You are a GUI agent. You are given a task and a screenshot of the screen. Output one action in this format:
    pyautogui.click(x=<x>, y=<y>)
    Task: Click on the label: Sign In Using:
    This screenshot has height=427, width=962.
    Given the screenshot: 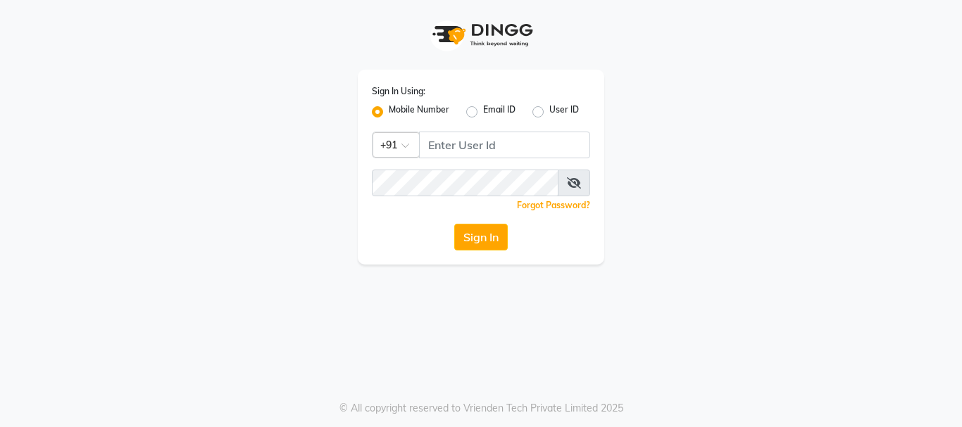 What is the action you would take?
    pyautogui.click(x=399, y=92)
    